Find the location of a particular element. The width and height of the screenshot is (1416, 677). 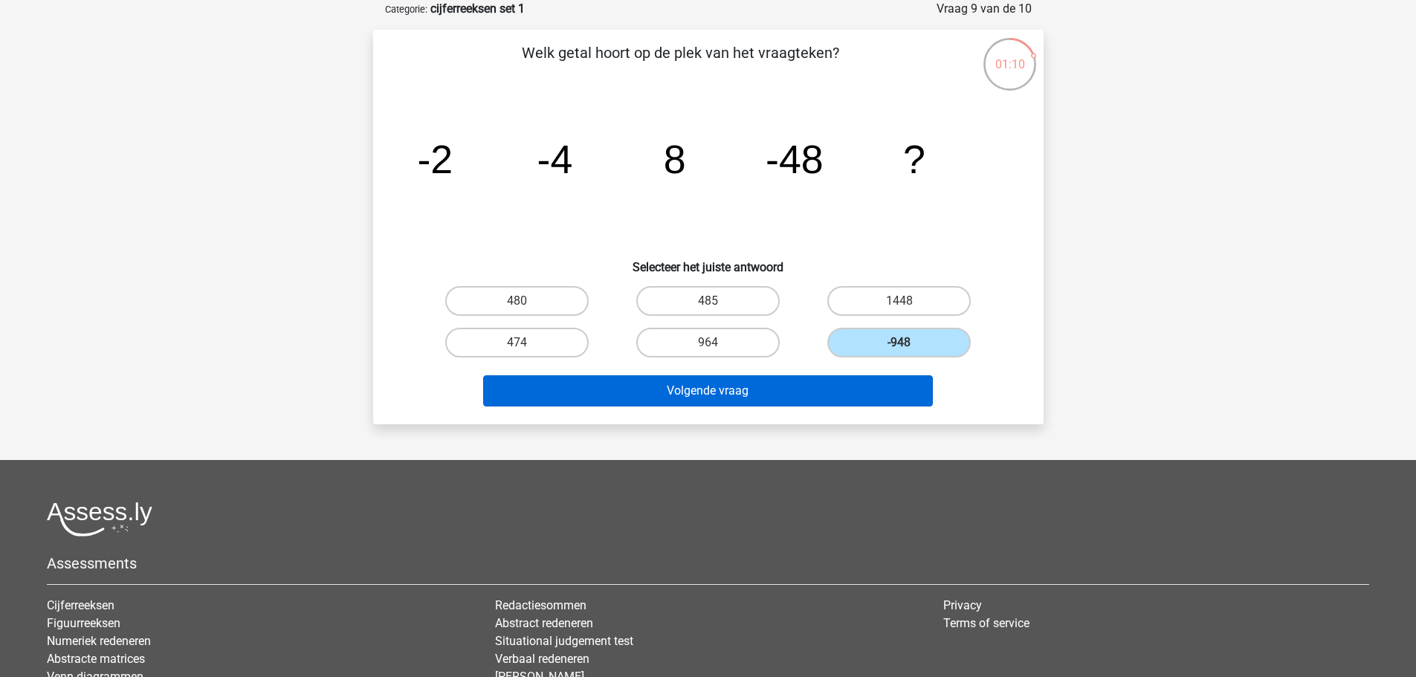

label: 480 is located at coordinates (517, 301).